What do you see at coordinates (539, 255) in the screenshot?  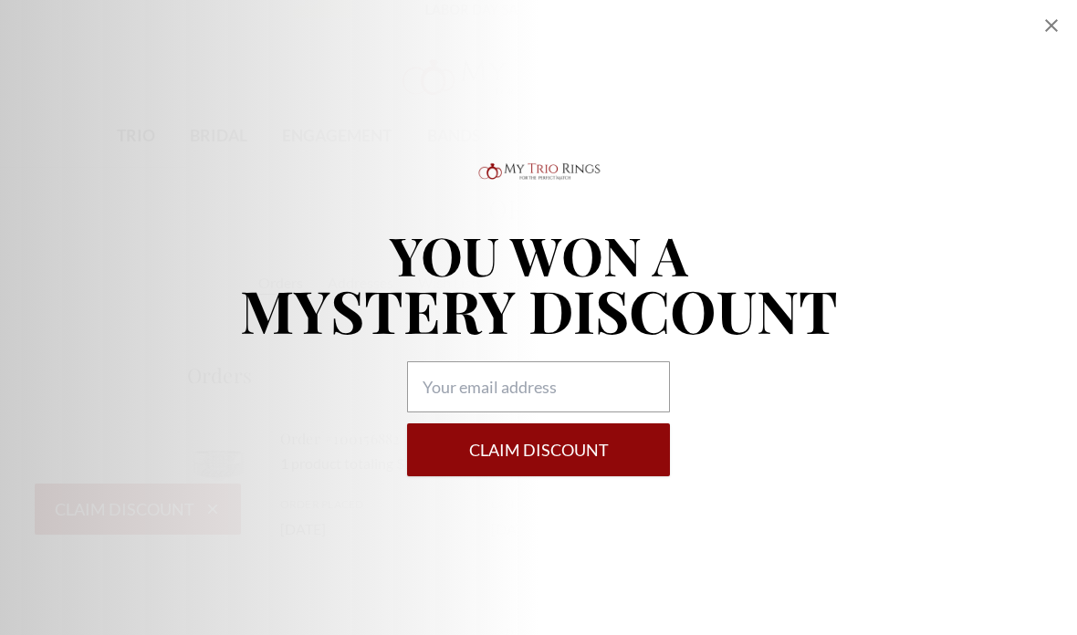 I see `p: YOU WON A` at bounding box center [539, 255].